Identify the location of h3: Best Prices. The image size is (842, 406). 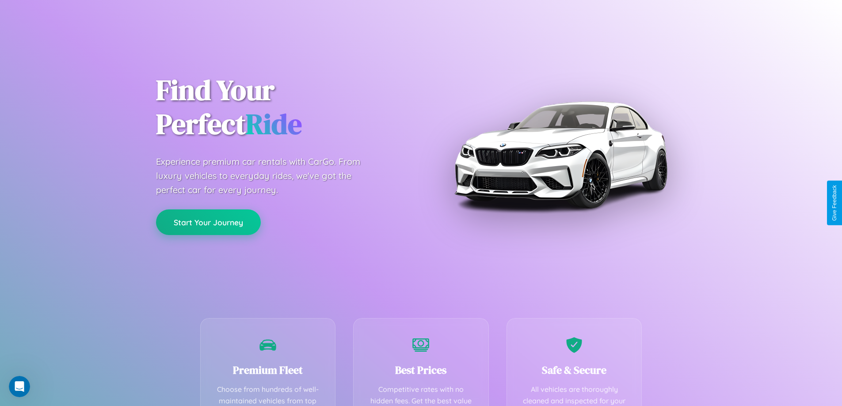
(421, 370).